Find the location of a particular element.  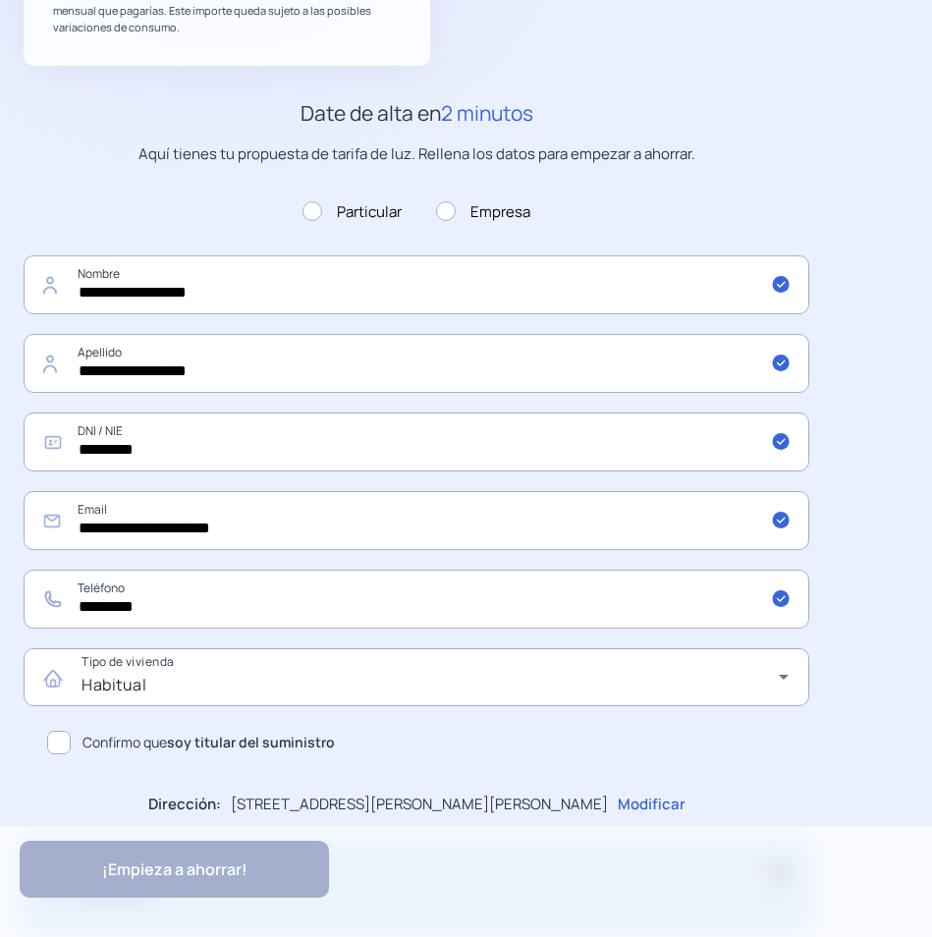

mat-label: Tipo de vivienda is located at coordinates (128, 662).